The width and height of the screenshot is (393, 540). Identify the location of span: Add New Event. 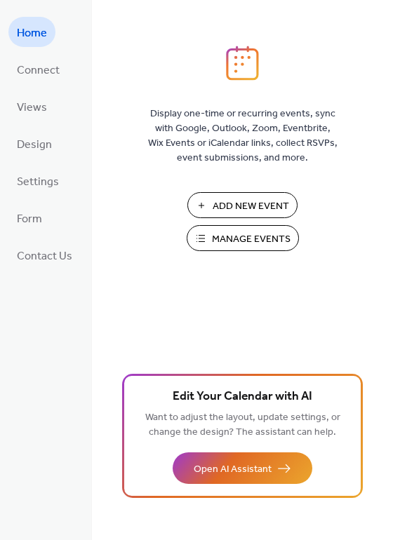
(250, 206).